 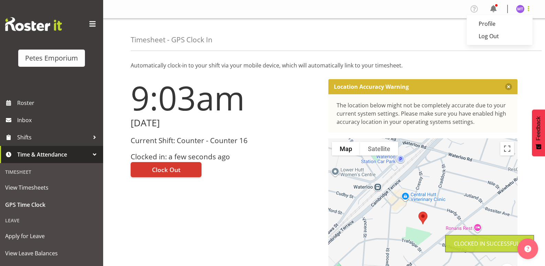 What do you see at coordinates (58, 120) in the screenshot?
I see `span: Inbox` at bounding box center [58, 120].